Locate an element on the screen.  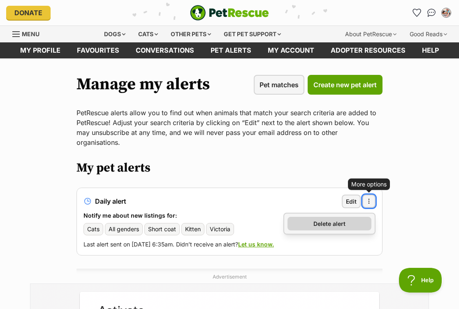
span: Daily alert is located at coordinates (111, 201).